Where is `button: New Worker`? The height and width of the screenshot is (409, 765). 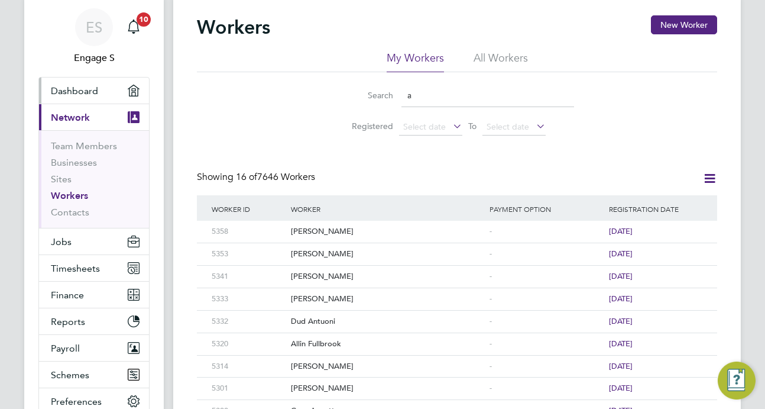 button: New Worker is located at coordinates (684, 25).